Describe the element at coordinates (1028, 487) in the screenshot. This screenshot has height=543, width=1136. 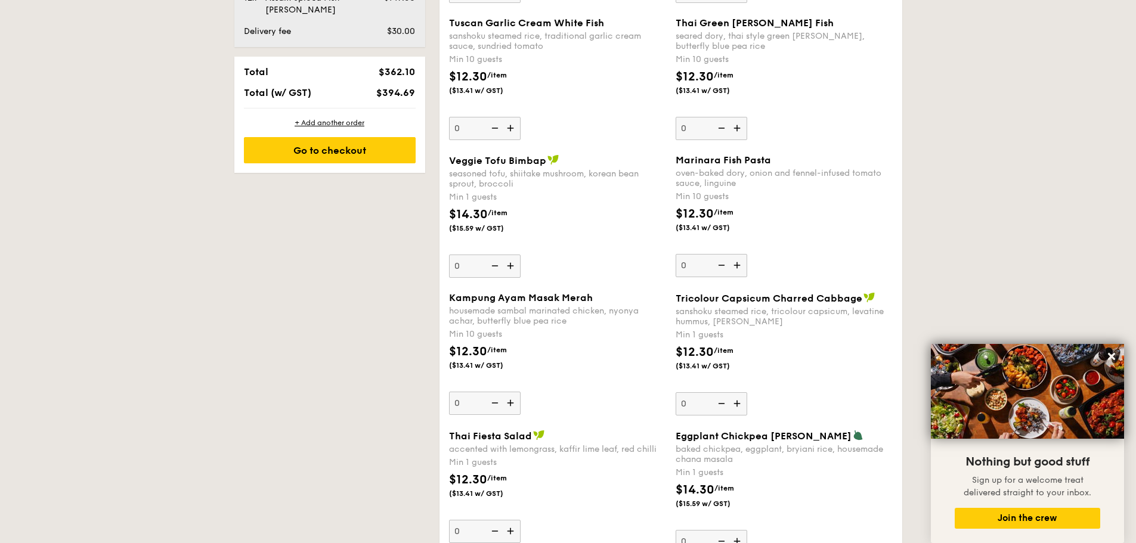
I see `span: Sign up for a welcome treat delivered straight to your inbox.` at that location.